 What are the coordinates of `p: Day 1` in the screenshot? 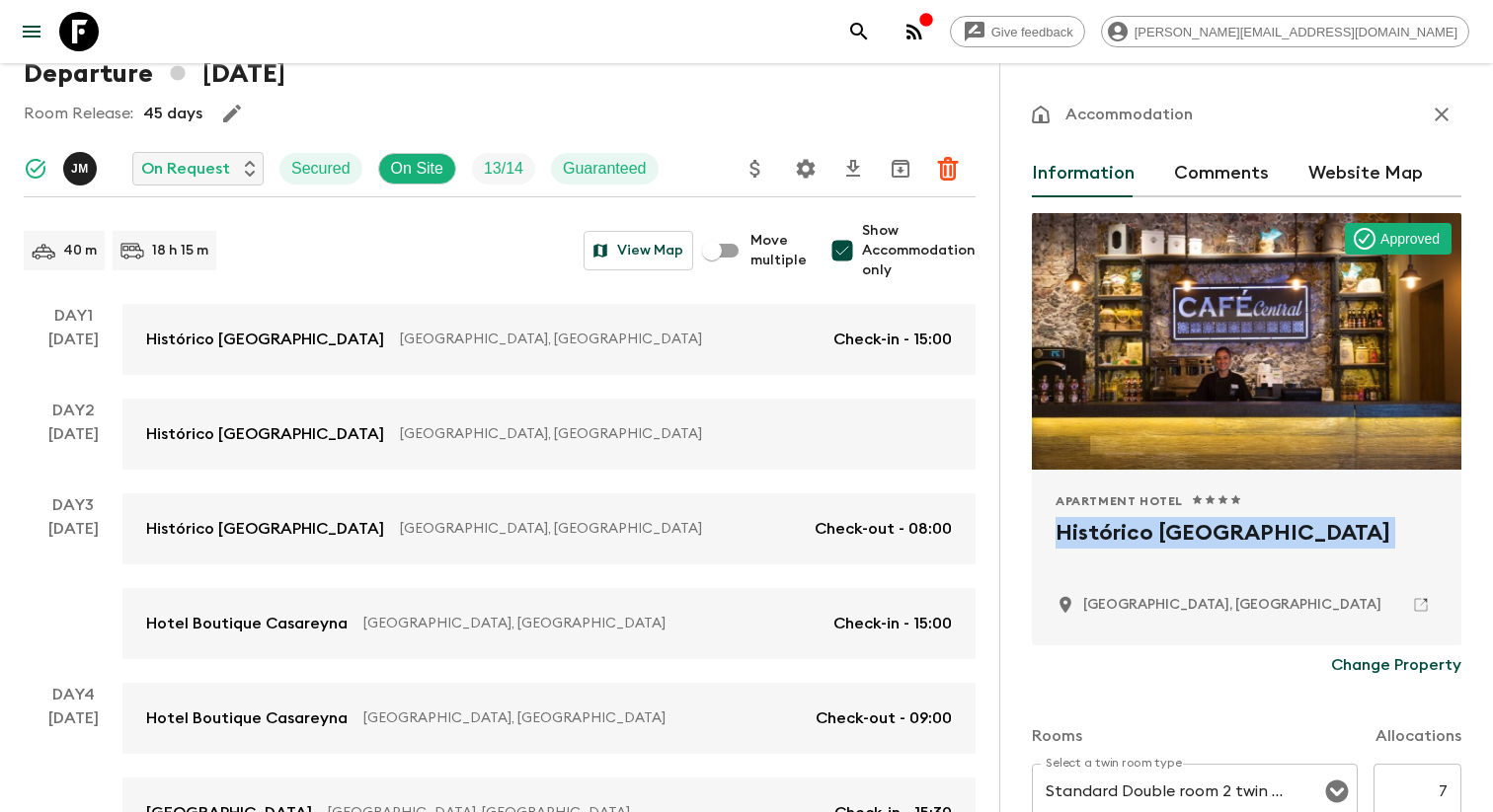 It's located at (73, 316).